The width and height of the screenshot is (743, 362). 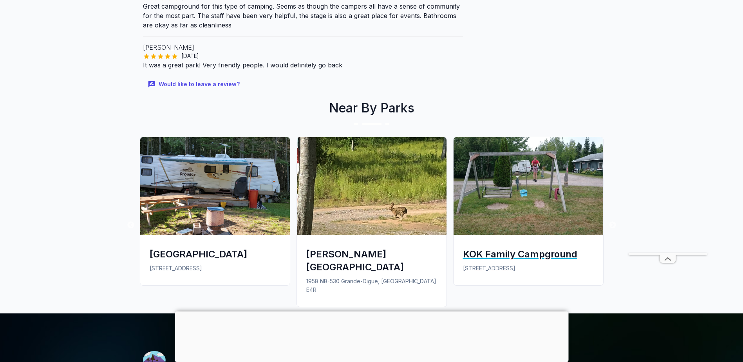 What do you see at coordinates (303, 65) in the screenshot?
I see `p: It was a great park! Very friendly people. I would definitely go back` at bounding box center [303, 65].